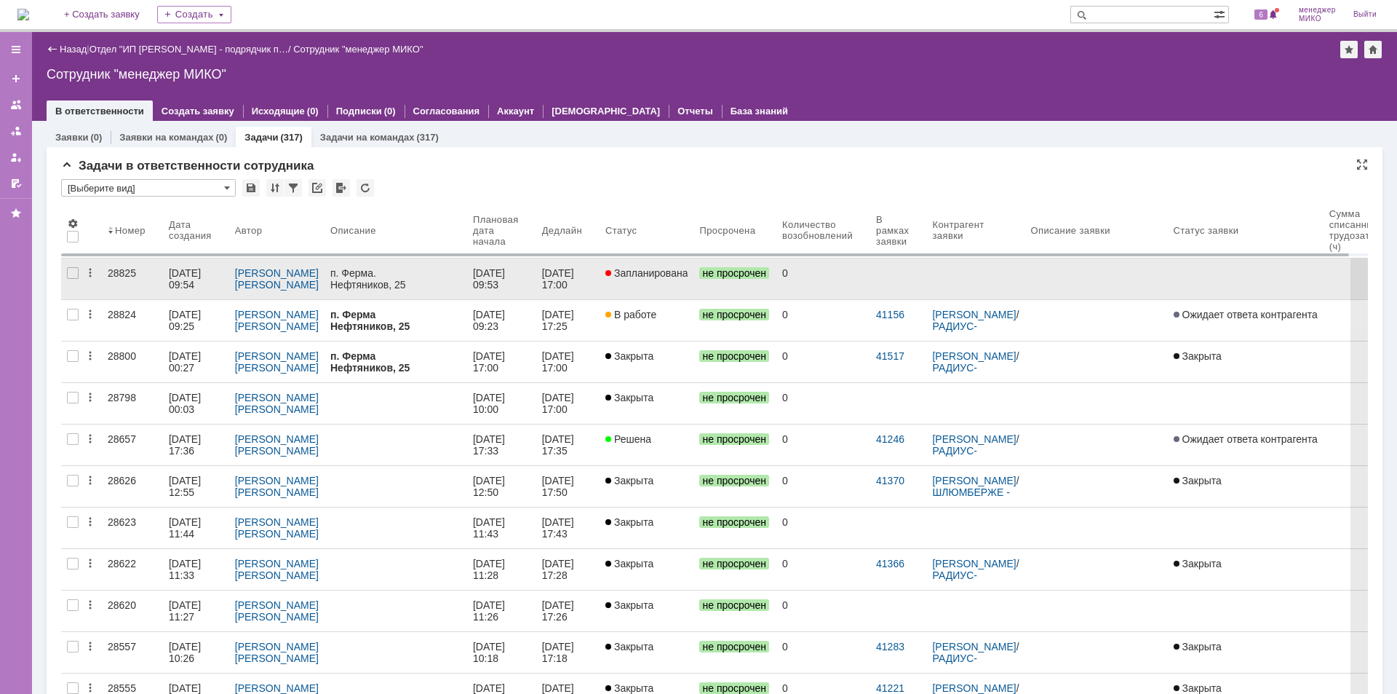 This screenshot has width=1397, height=694. What do you see at coordinates (132, 522) in the screenshot?
I see `div: 28623` at bounding box center [132, 522].